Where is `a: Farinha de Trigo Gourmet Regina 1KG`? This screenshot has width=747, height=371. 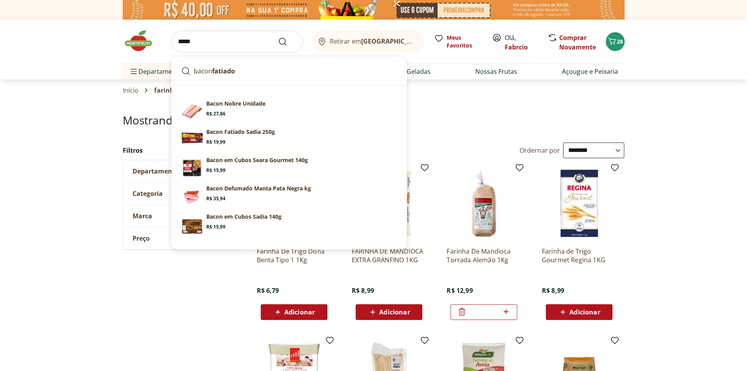 a: Farinha de Trigo Gourmet Regina 1KG is located at coordinates (579, 255).